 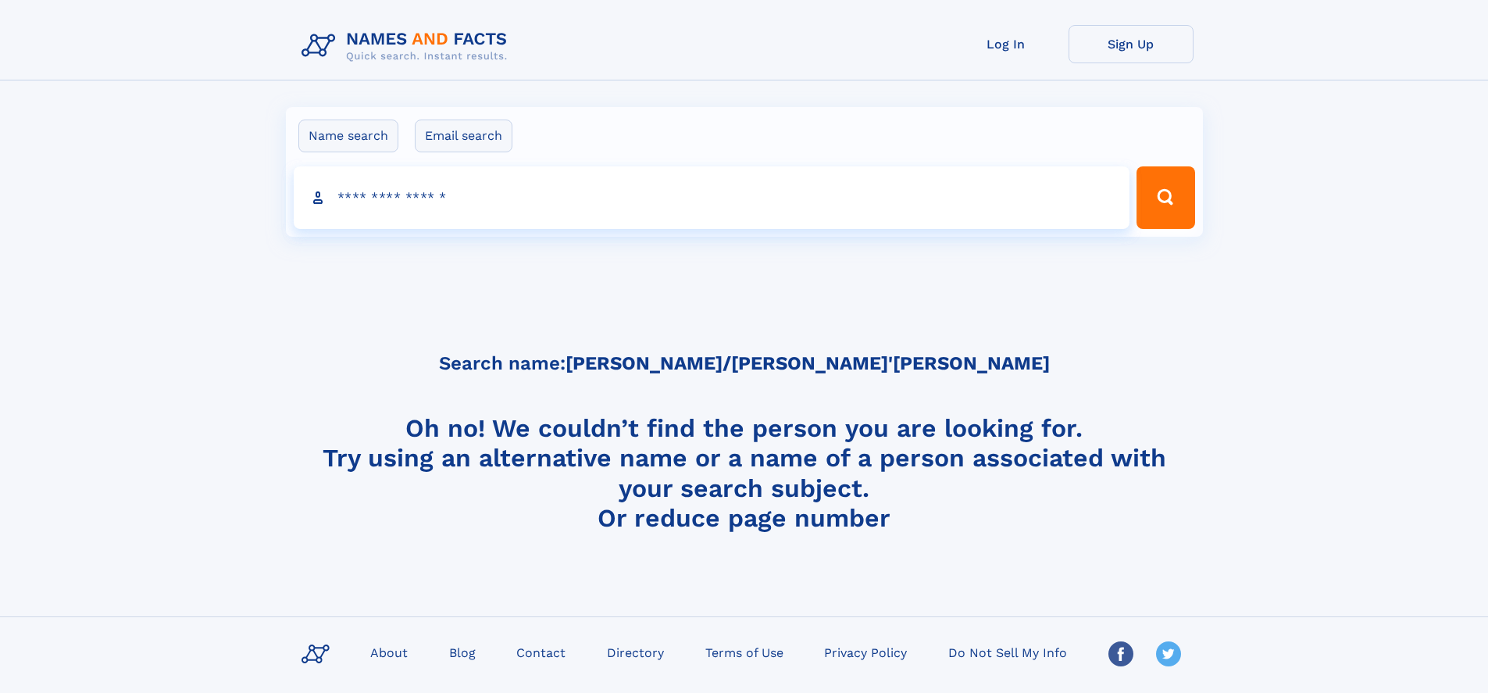 What do you see at coordinates (1121, 654) in the screenshot?
I see `img: Facebook` at bounding box center [1121, 654].